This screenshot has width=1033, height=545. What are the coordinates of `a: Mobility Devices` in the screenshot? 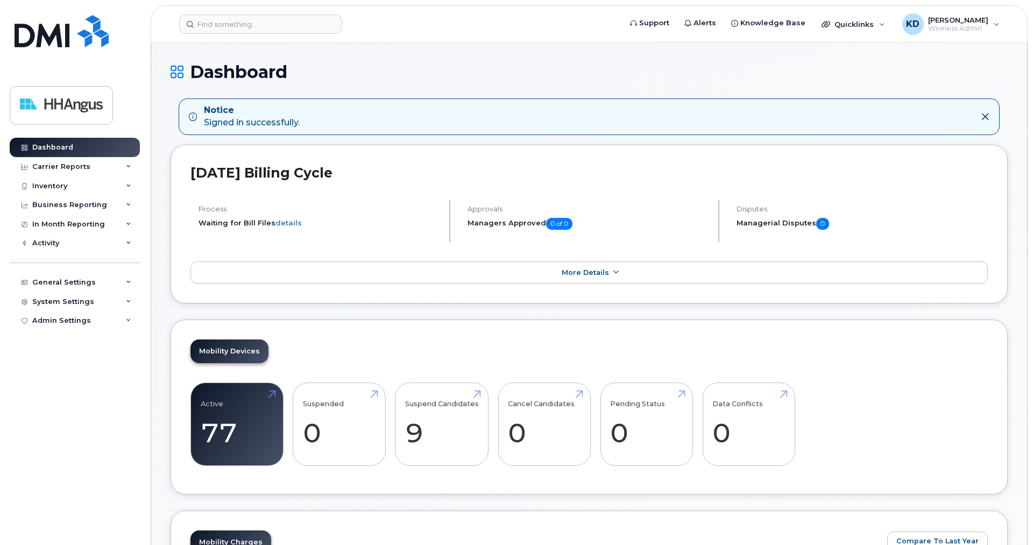 It's located at (229, 351).